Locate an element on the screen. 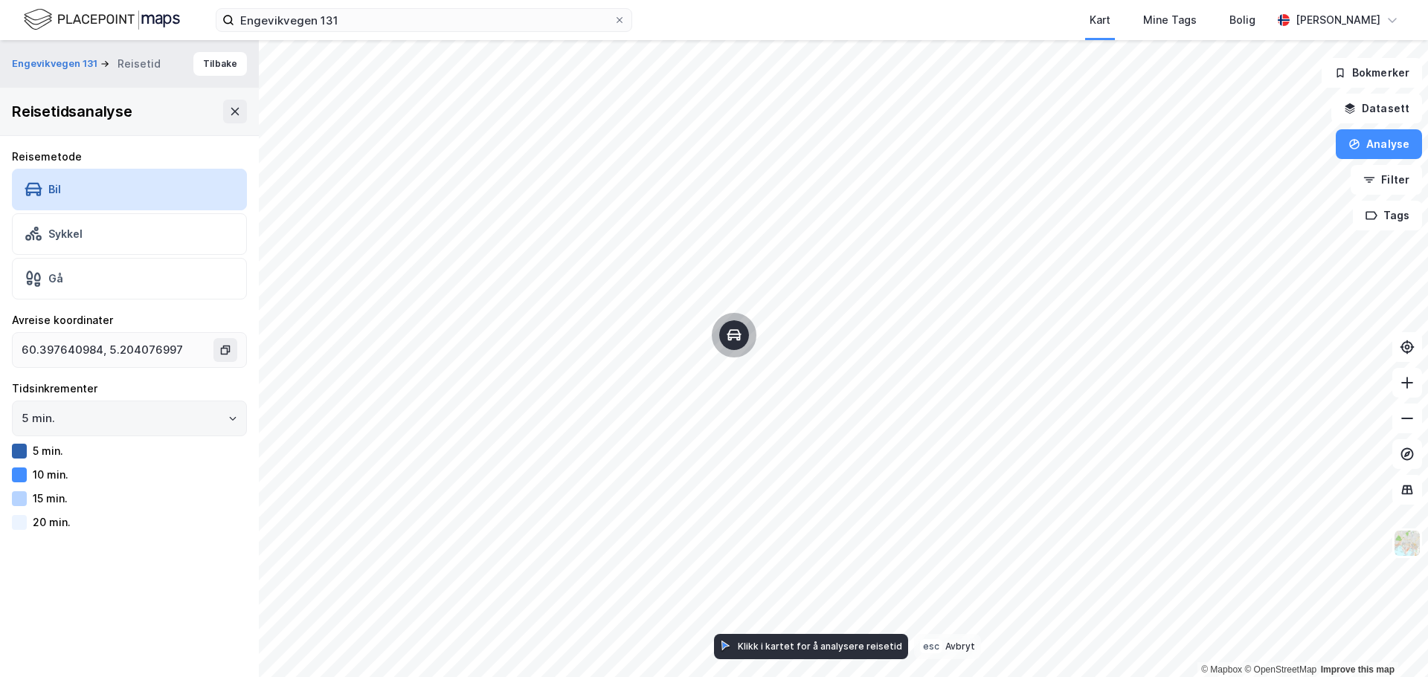 Image resolution: width=1428 pixels, height=677 pixels. div: 15 min. is located at coordinates (50, 498).